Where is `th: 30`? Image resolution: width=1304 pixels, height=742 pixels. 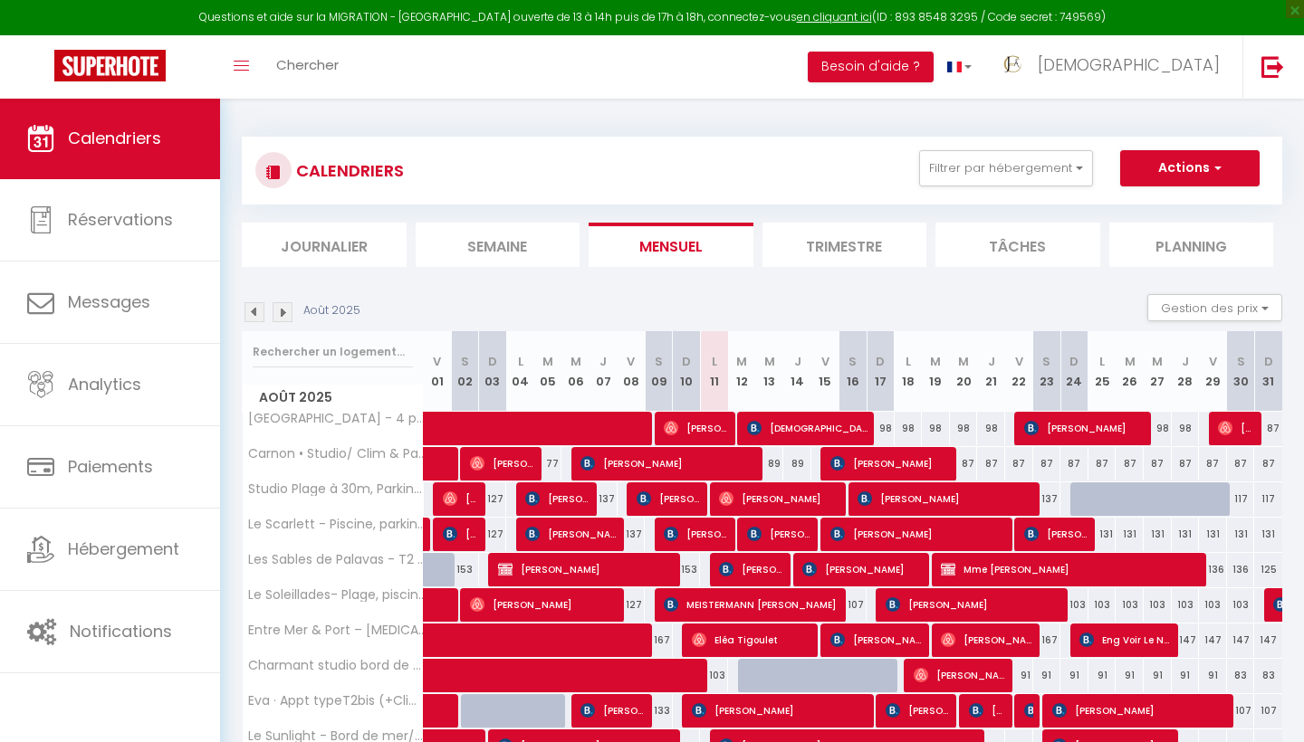 th: 30 is located at coordinates (1240, 371).